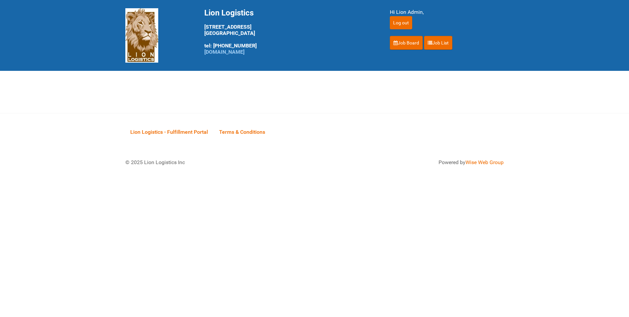  What do you see at coordinates (242, 132) in the screenshot?
I see `span: Terms & Conditions` at bounding box center [242, 132].